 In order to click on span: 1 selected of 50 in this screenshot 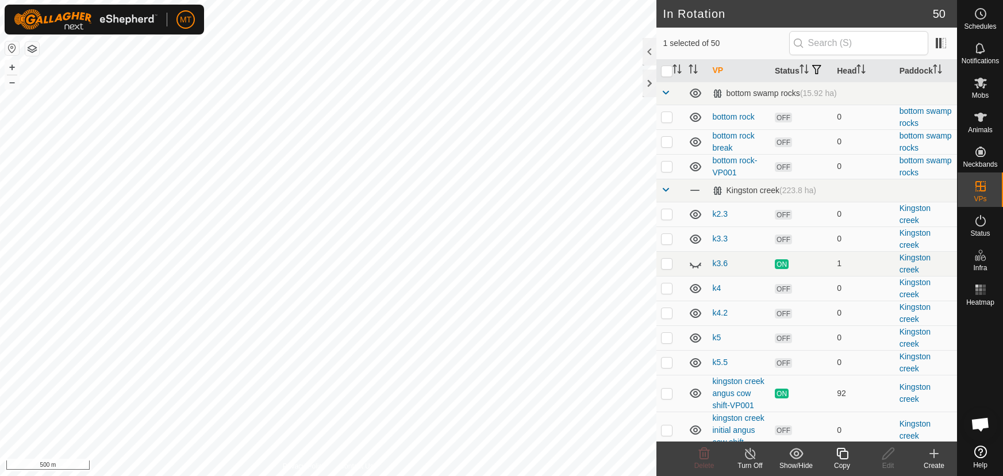, I will do `click(726, 43)`.